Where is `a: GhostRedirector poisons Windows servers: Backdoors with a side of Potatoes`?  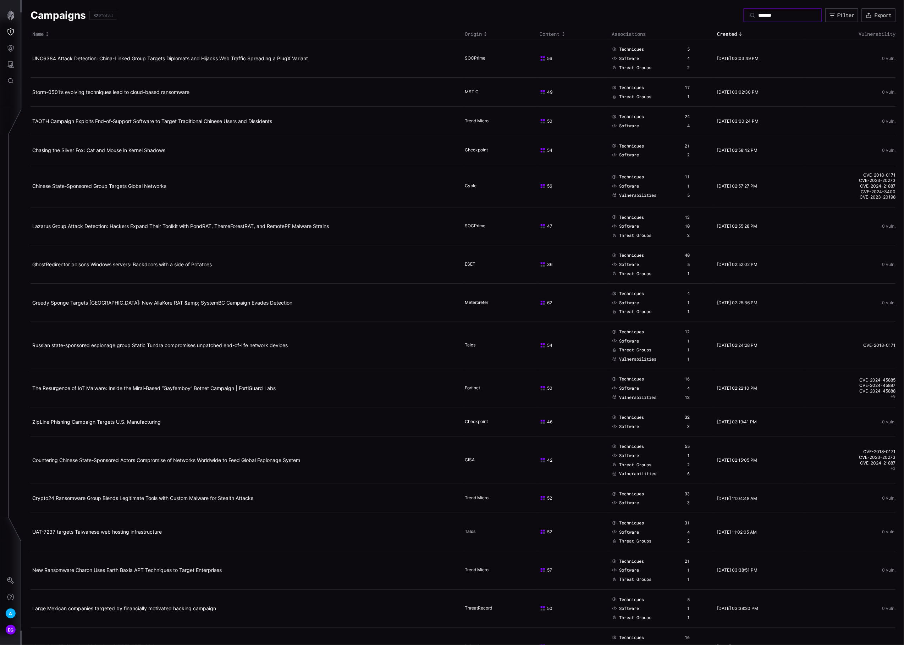 a: GhostRedirector poisons Windows servers: Backdoors with a side of Potatoes is located at coordinates (122, 264).